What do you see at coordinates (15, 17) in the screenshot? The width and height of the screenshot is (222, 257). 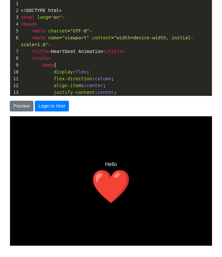 I see `div: 3` at bounding box center [15, 17].